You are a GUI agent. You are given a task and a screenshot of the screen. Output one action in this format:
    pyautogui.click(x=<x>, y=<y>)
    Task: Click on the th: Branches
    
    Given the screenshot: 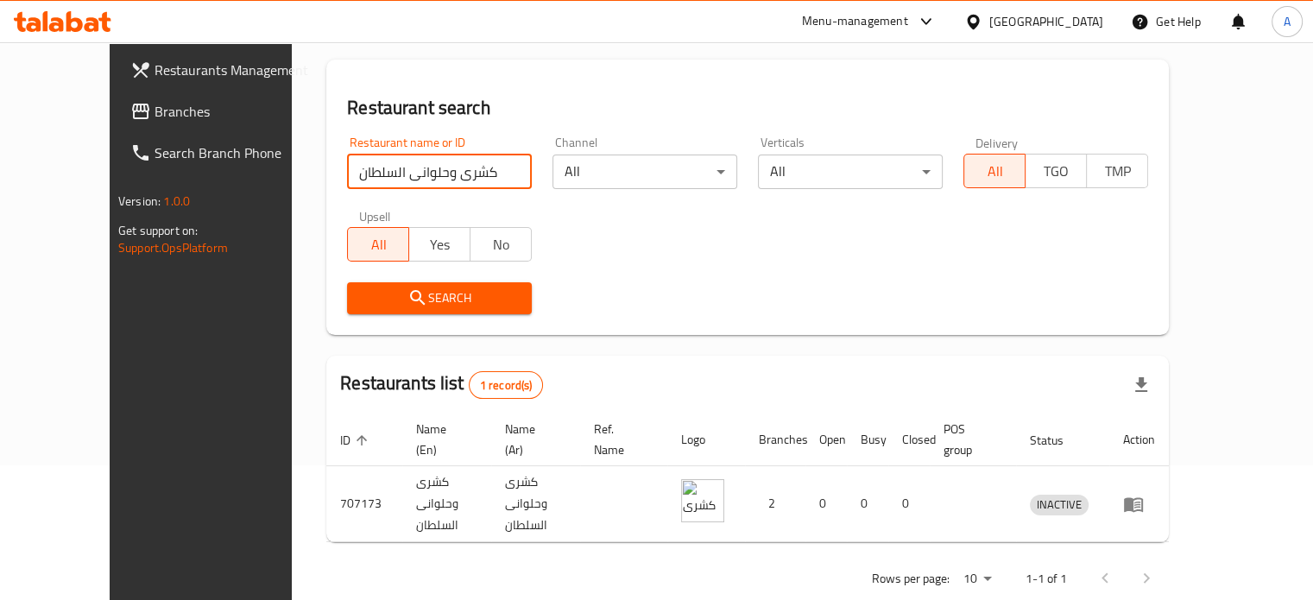 What is the action you would take?
    pyautogui.click(x=775, y=440)
    